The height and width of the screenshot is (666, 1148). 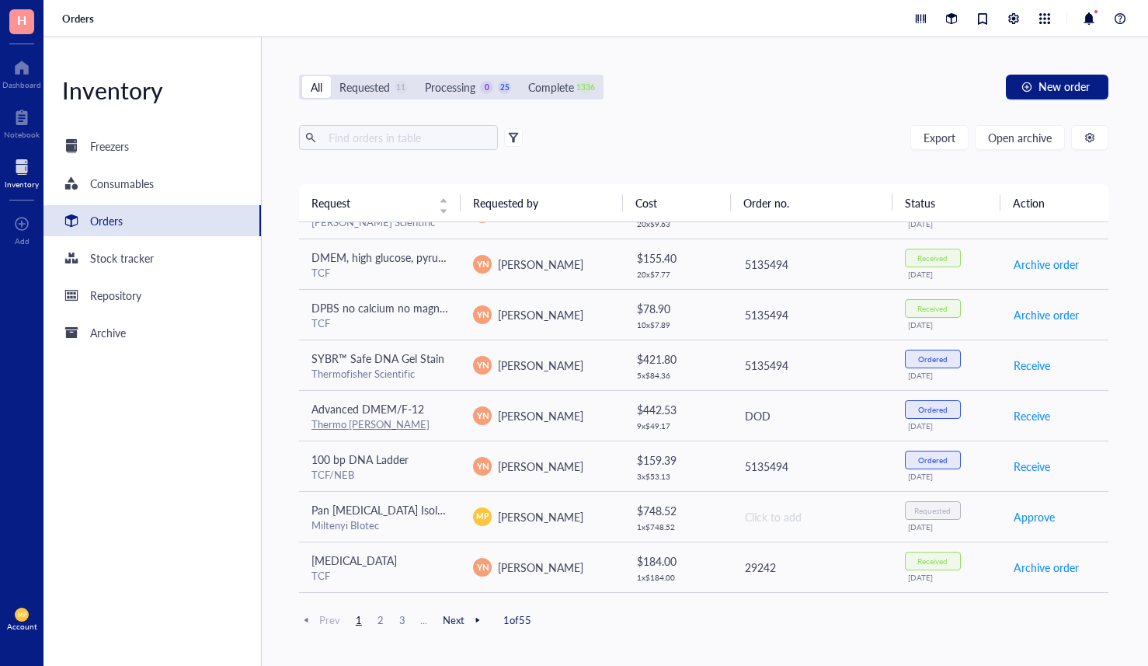 What do you see at coordinates (152, 221) in the screenshot?
I see `a: Orders` at bounding box center [152, 221].